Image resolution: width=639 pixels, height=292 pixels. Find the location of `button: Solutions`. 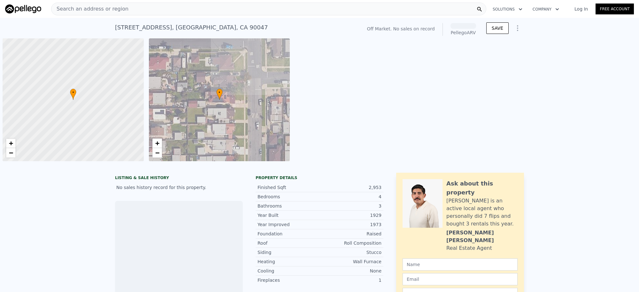

button: Solutions is located at coordinates (507, 9).